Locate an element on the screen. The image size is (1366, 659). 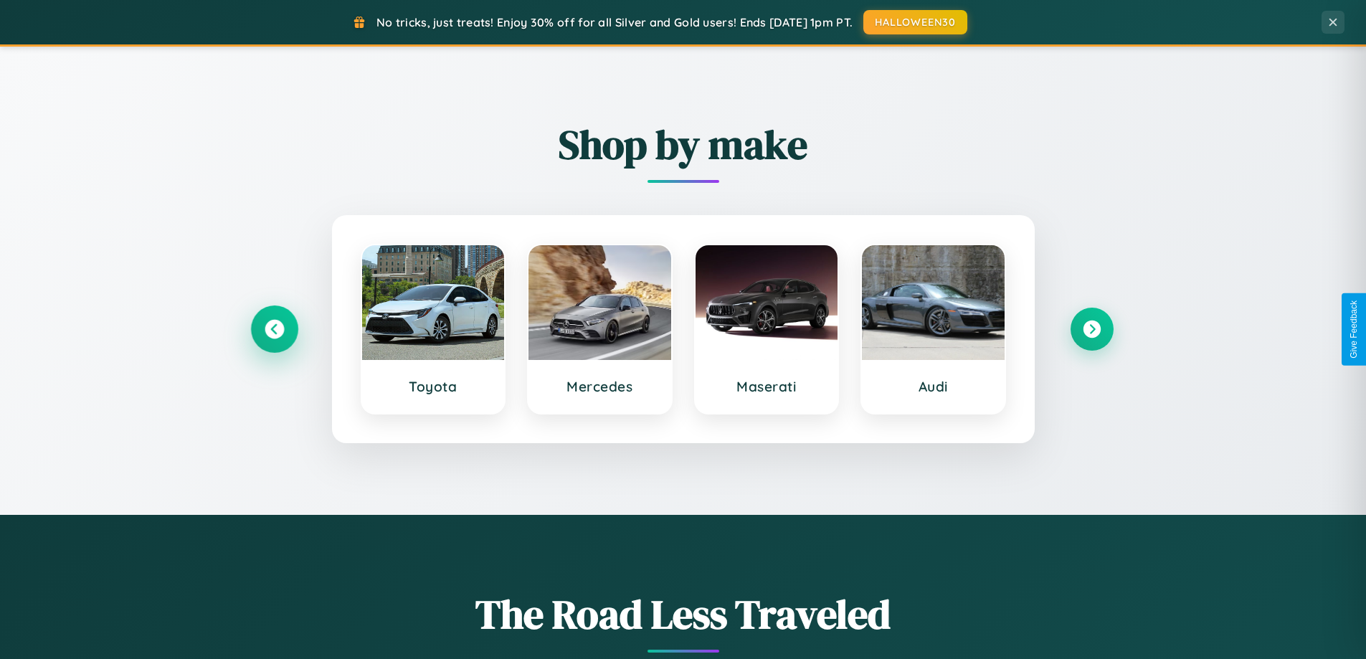
h3: Mercedes is located at coordinates (599, 386).